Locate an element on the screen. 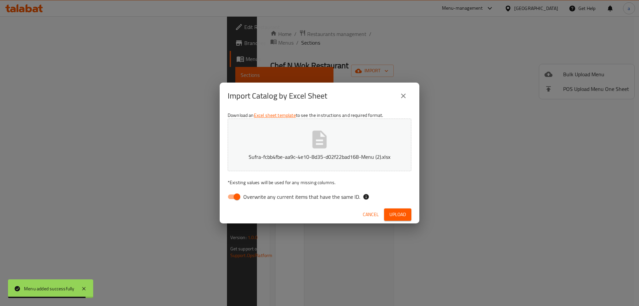 The height and width of the screenshot is (306, 639). button: Cancel is located at coordinates (371, 214).